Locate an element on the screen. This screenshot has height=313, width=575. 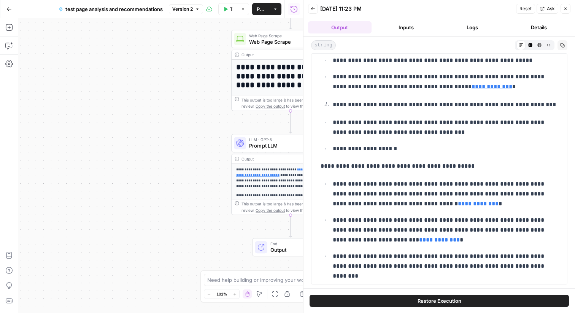
span: Output is located at coordinates (296, 250).